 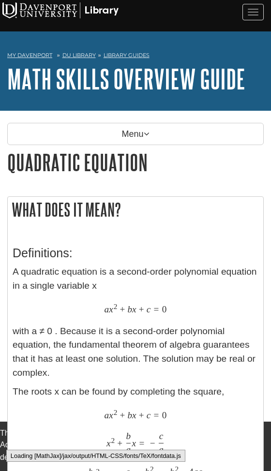 What do you see at coordinates (29, 55) in the screenshot?
I see `a: My Davenport` at bounding box center [29, 55].